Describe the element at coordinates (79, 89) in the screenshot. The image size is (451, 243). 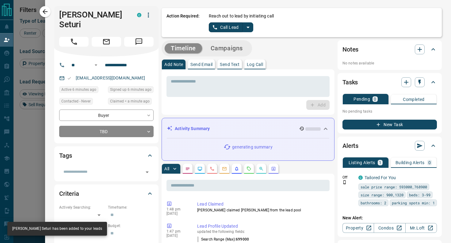
I see `span: Active 6 minutes ago` at that location.